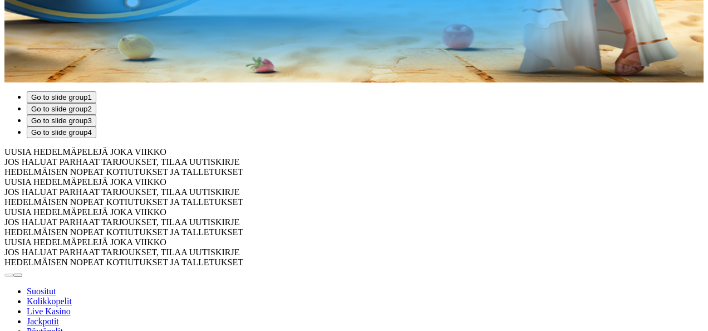  Describe the element at coordinates (61, 120) in the screenshot. I see `button: Go to slide group3` at that location.